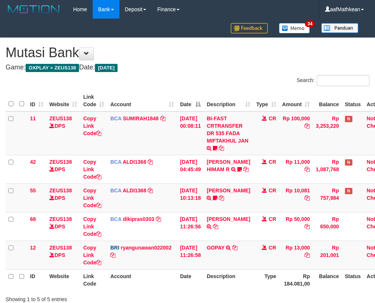  What do you see at coordinates (307, 198) in the screenshot?
I see `a: Copy Rp 10,081 to clipboard` at bounding box center [307, 198].